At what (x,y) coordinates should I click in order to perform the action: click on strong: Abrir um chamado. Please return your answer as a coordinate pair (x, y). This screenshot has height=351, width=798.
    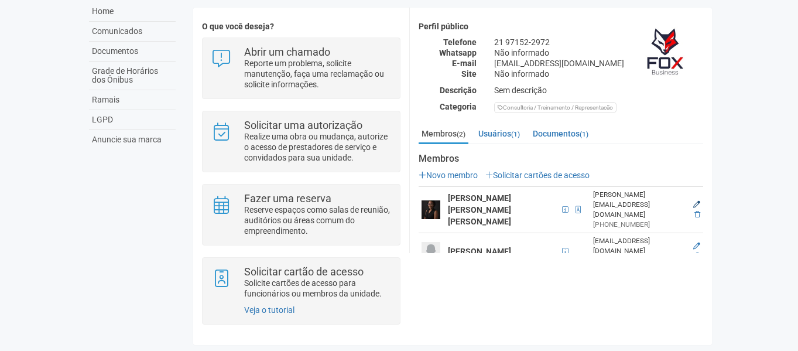
    Looking at the image, I should click on (287, 52).